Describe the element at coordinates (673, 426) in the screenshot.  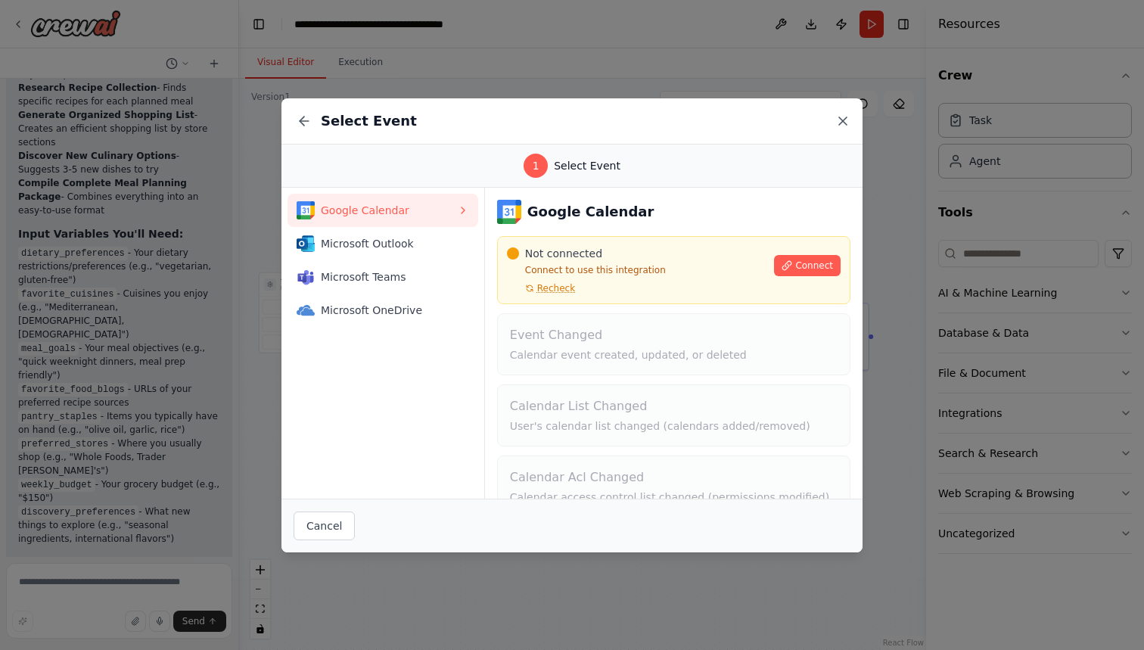
I see `p: User's calendar list changed (calendars added/removed)` at that location.